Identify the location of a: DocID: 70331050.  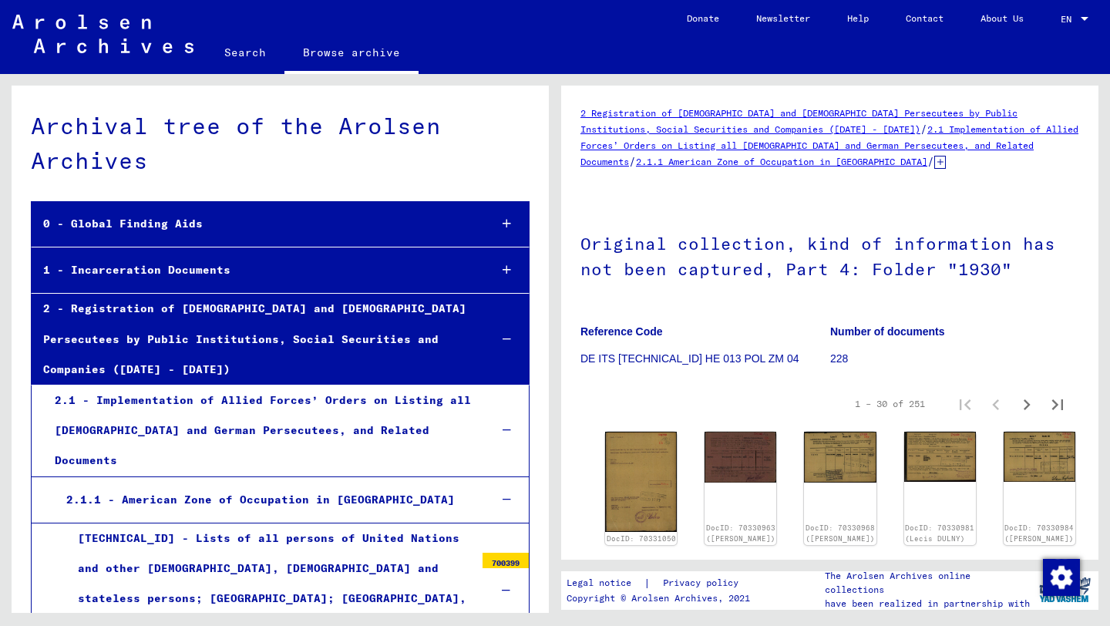
(641, 538).